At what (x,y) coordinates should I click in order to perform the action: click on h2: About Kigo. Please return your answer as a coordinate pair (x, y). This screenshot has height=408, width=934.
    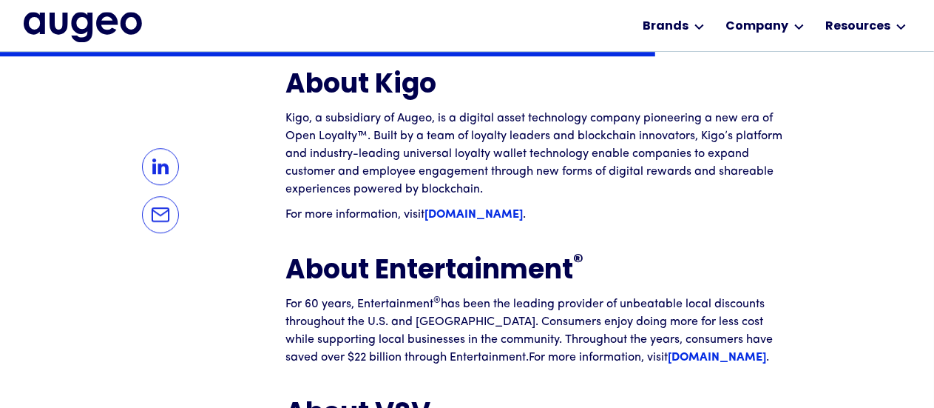
    Looking at the image, I should click on (538, 86).